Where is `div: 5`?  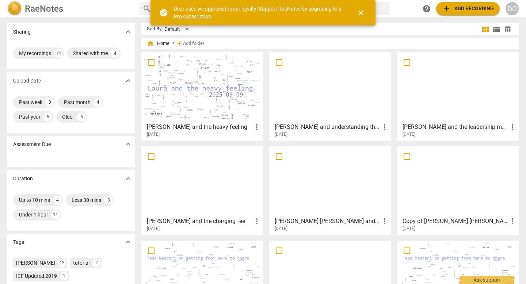 div: 5 is located at coordinates (48, 117).